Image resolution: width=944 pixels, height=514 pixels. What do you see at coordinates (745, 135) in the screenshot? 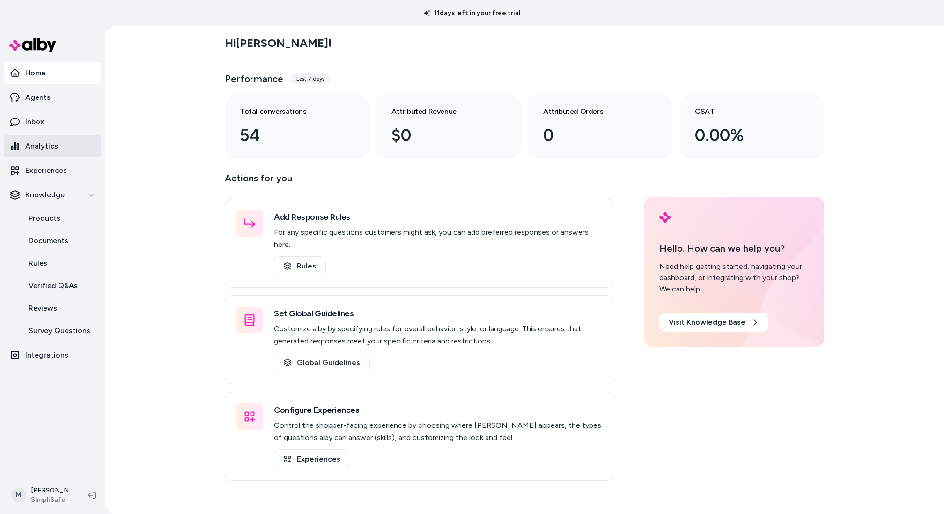
I see `div: 0.00%` at bounding box center [745, 135].